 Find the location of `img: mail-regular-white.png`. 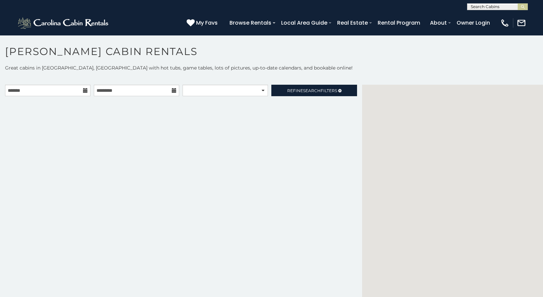

img: mail-regular-white.png is located at coordinates (522, 23).